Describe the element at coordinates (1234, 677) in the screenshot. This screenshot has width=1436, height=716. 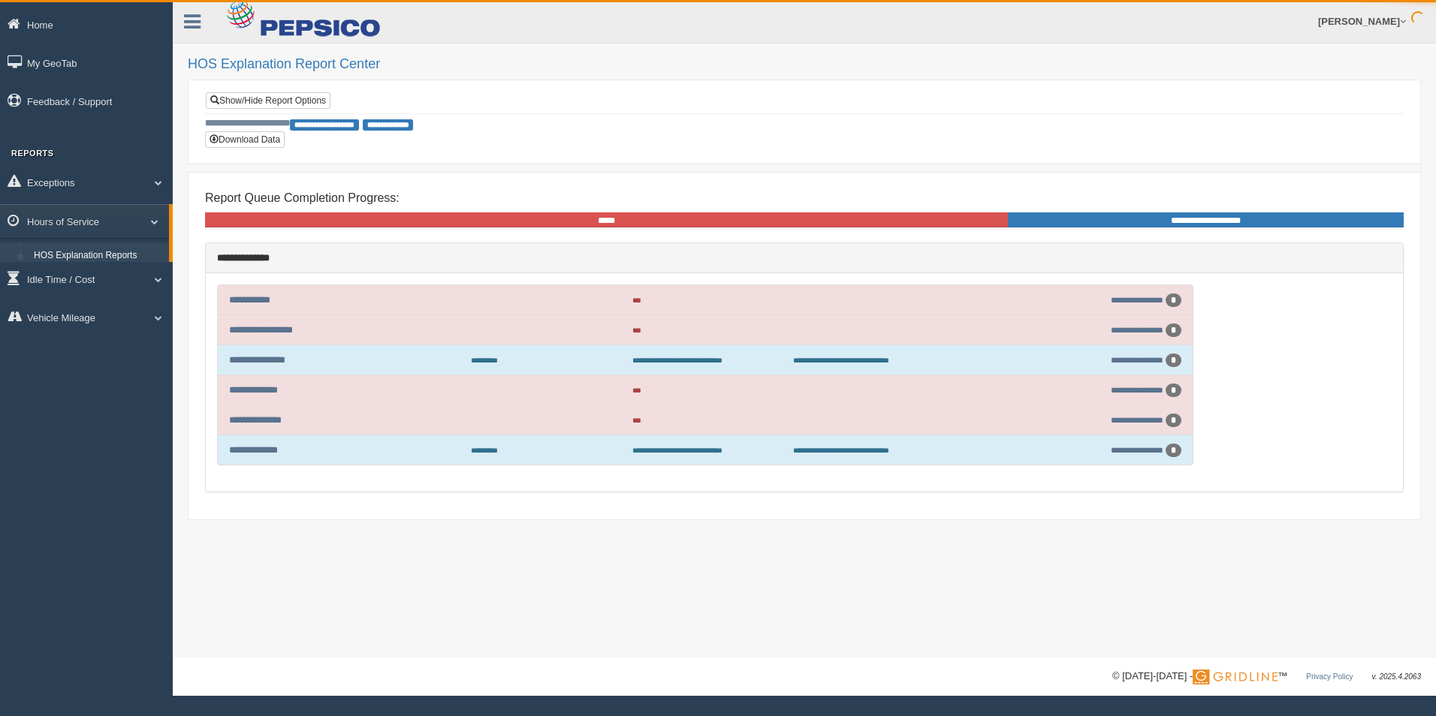
I see `img: Gridline` at that location.